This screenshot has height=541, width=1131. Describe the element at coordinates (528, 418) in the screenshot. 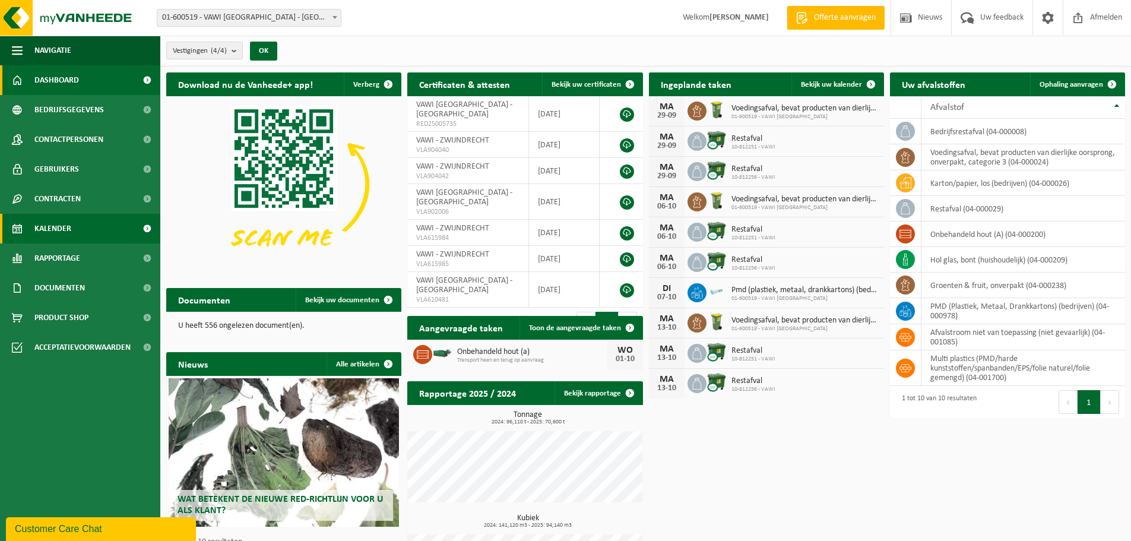

I see `h3: Tonnage` at that location.